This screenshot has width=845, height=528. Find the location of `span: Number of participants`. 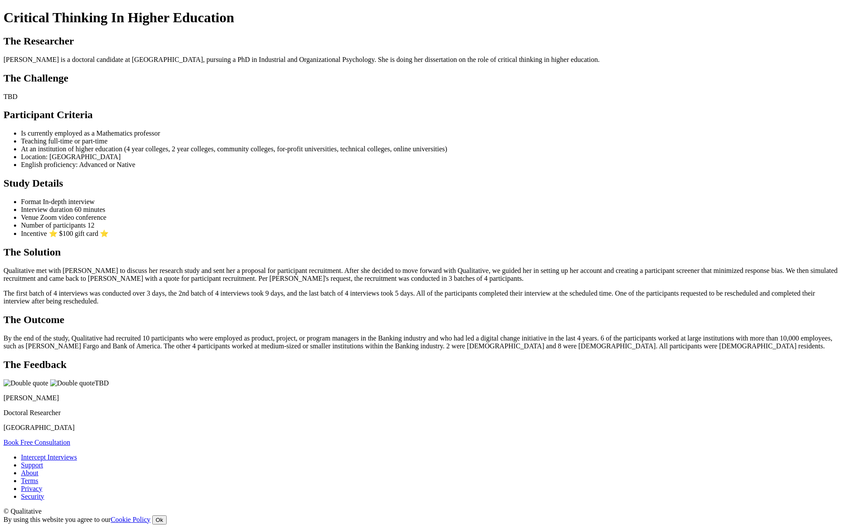

span: Number of participants is located at coordinates (53, 225).